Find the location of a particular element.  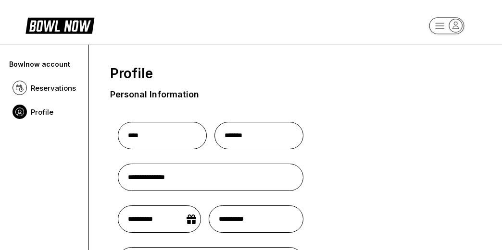

a: Profile is located at coordinates (44, 112).